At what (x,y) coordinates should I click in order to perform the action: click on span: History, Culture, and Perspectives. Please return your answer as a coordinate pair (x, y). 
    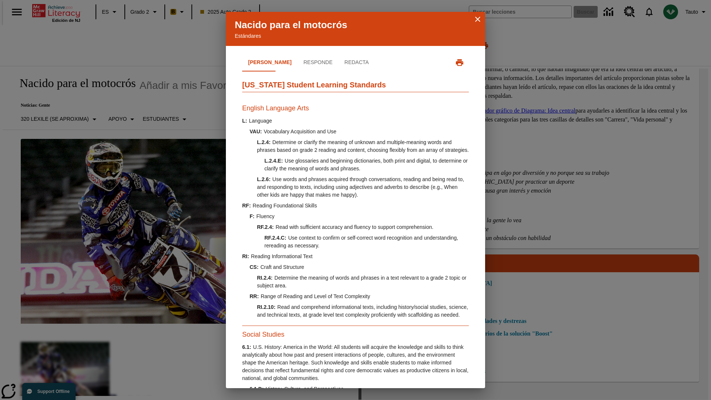
    Looking at the image, I should click on (305, 389).